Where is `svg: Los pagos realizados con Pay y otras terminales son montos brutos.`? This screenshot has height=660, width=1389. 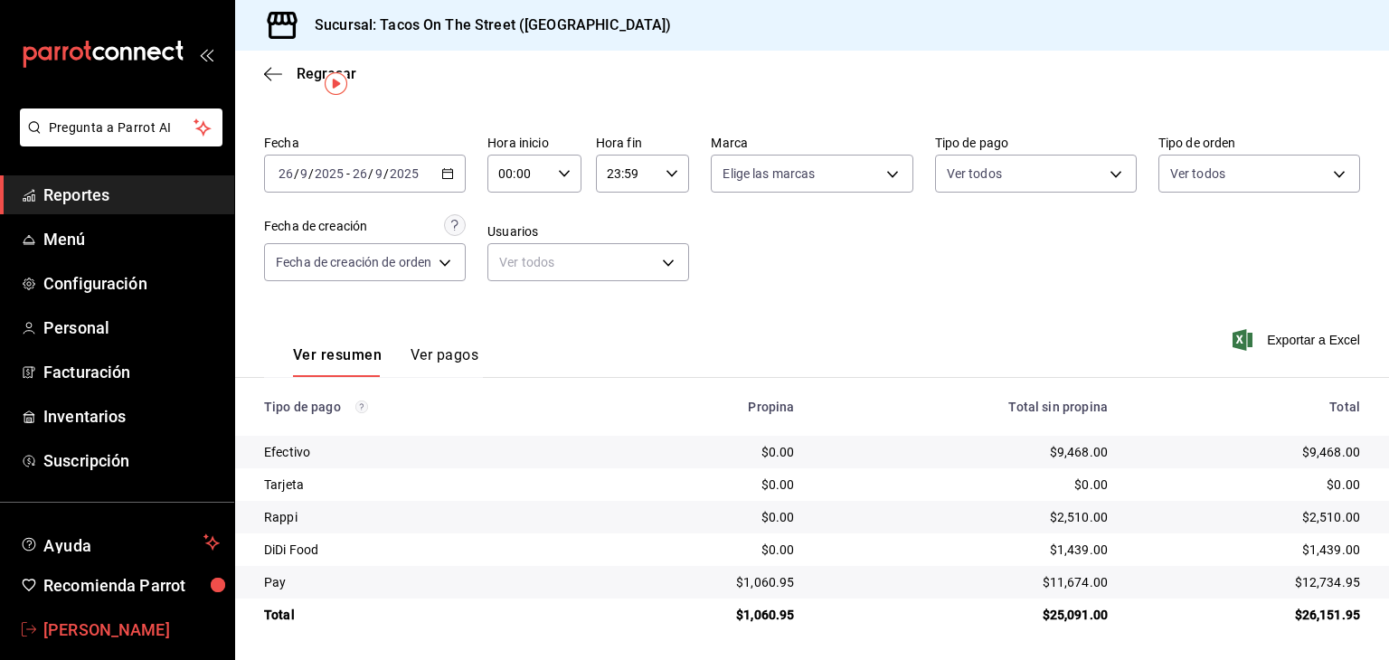
svg: Los pagos realizados con Pay y otras terminales son montos brutos. is located at coordinates (362, 407).